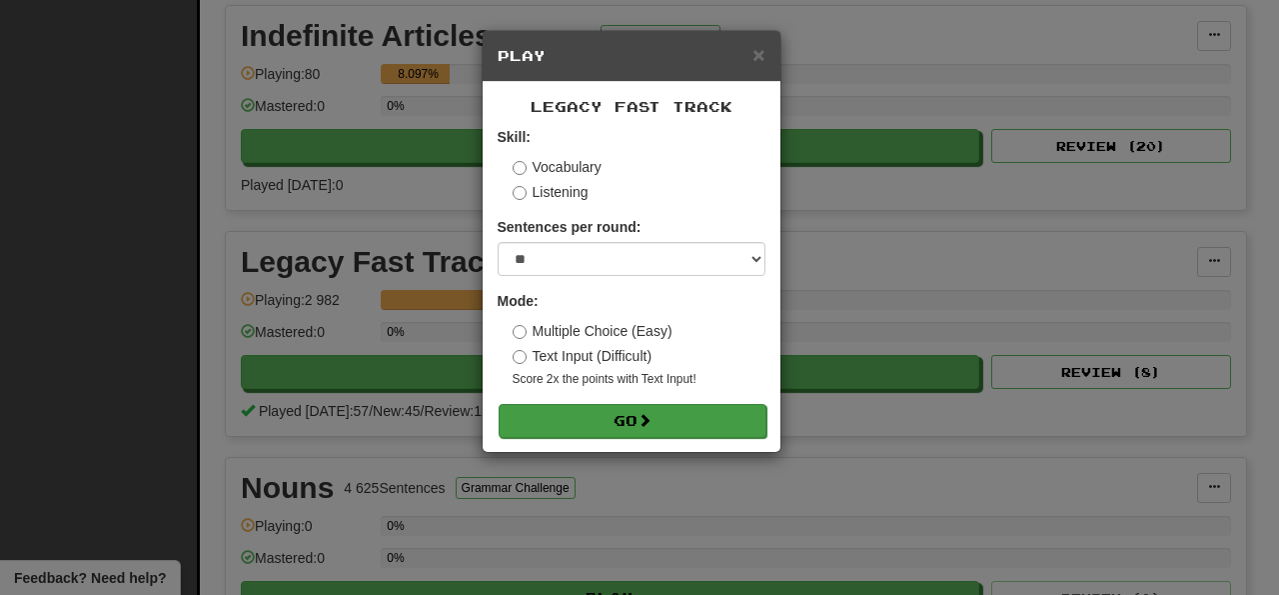 The height and width of the screenshot is (595, 1279). I want to click on label: Multiple Choice (Easy), so click(593, 331).